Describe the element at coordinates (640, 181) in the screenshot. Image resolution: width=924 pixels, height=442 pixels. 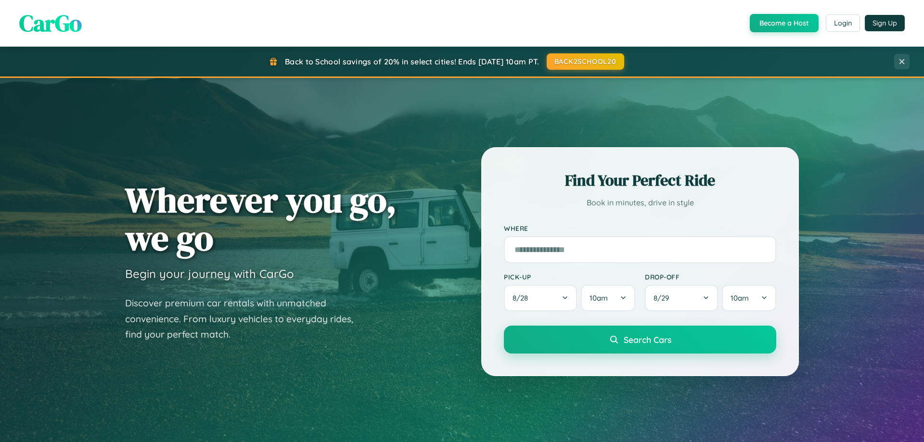
I see `h2: Find Your Perfect Ride` at that location.